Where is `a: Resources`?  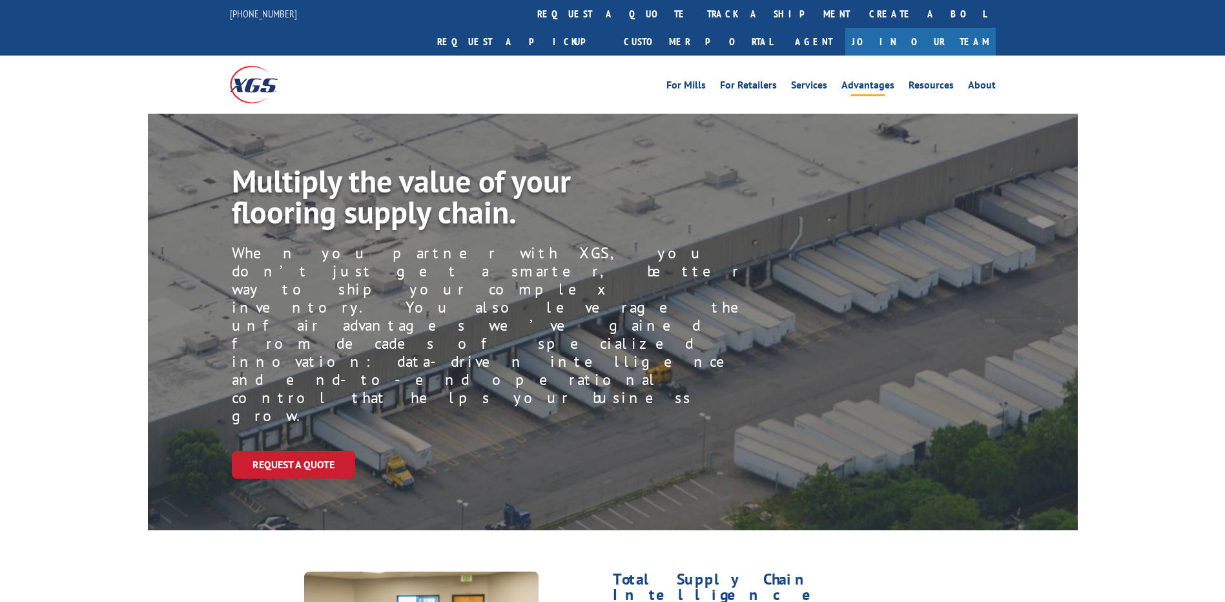
a: Resources is located at coordinates (931, 87).